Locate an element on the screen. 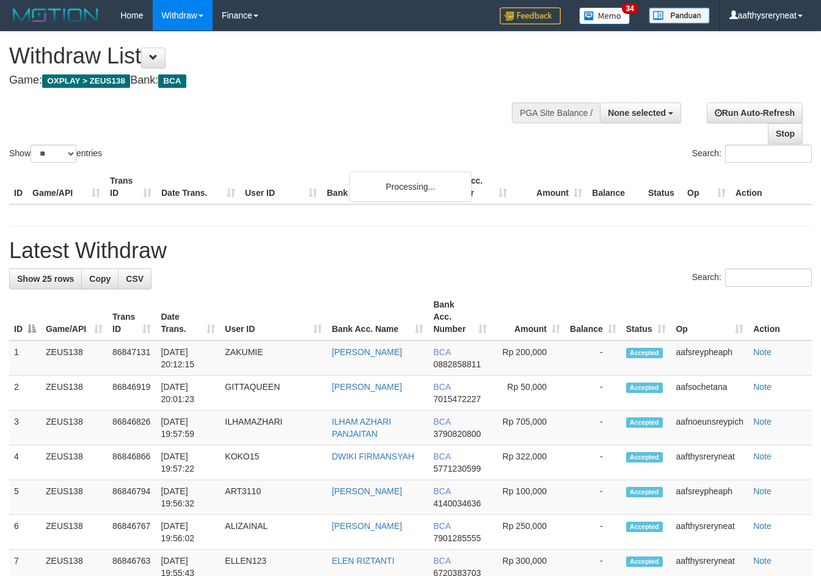 This screenshot has height=576, width=821. span: Copy 7901285555 to clipboard is located at coordinates (457, 539).